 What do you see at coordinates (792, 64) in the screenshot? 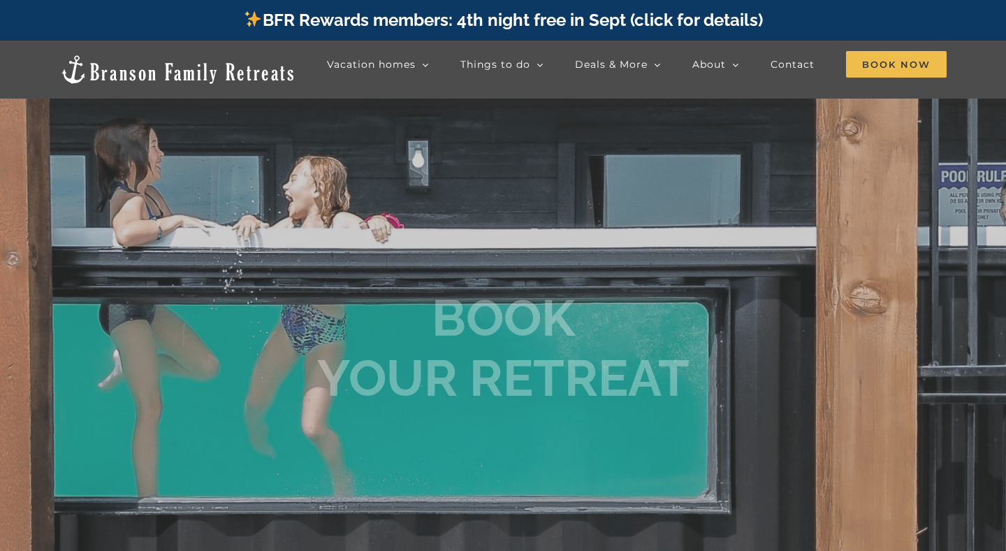
I see `a: Contact` at bounding box center [792, 64].